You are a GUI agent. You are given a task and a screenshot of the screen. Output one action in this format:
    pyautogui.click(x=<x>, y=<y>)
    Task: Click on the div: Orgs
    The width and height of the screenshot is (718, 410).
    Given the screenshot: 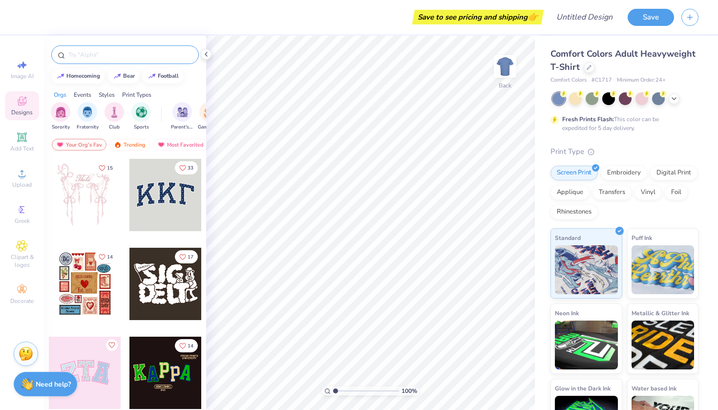 What is the action you would take?
    pyautogui.click(x=60, y=95)
    